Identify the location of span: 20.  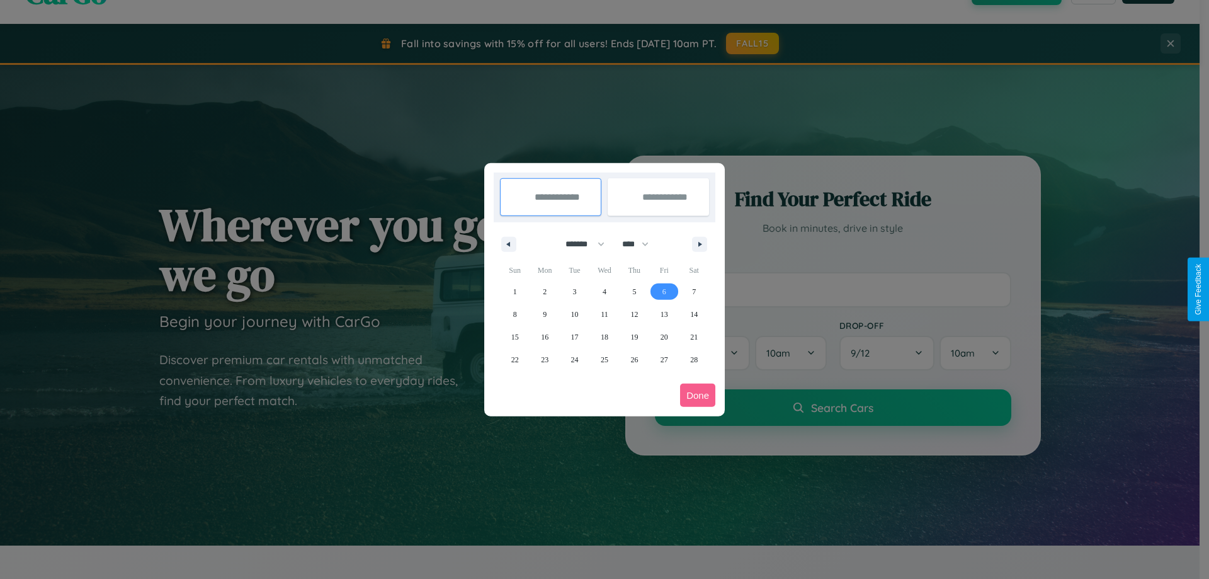
(664, 337).